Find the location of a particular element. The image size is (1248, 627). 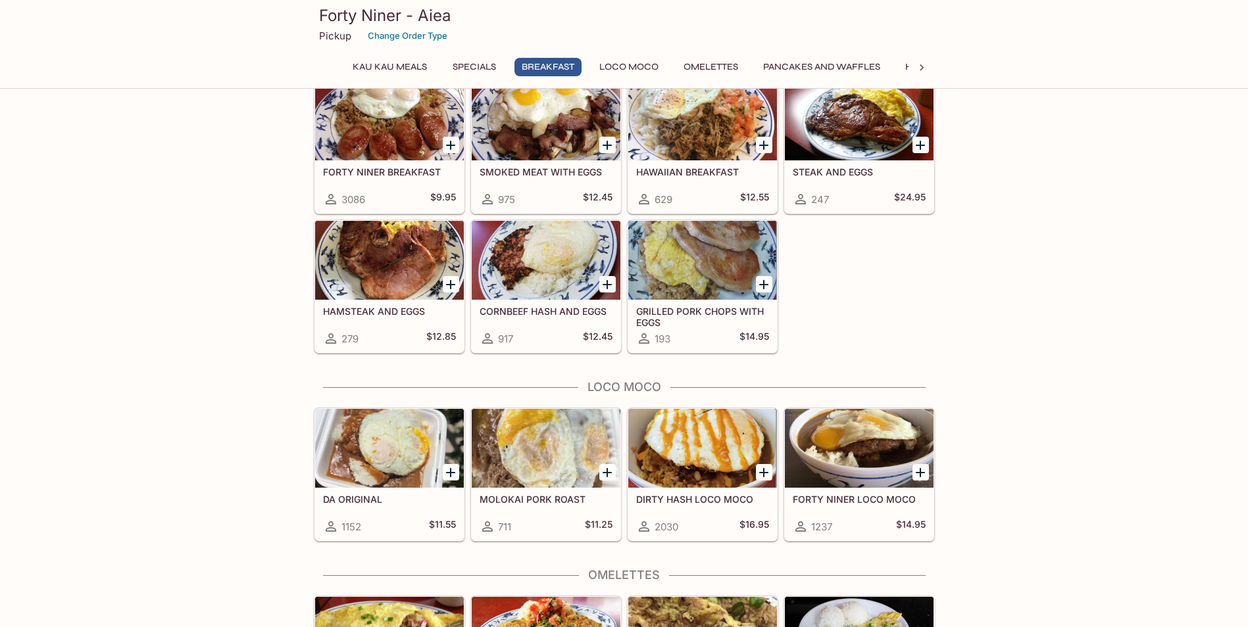

h5: MOLOKAI PORK ROAST is located at coordinates (546, 499).